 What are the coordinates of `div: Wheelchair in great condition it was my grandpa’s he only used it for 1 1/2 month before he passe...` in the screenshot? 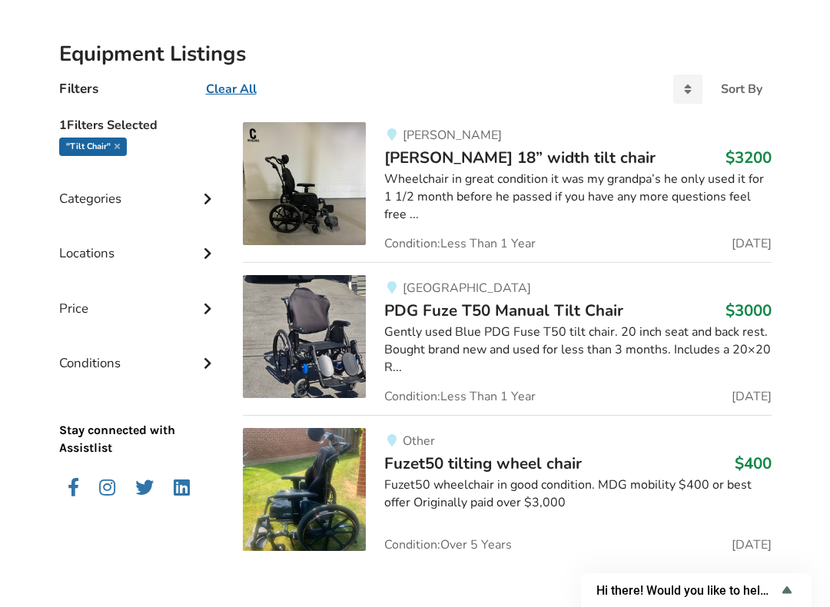 It's located at (577, 197).